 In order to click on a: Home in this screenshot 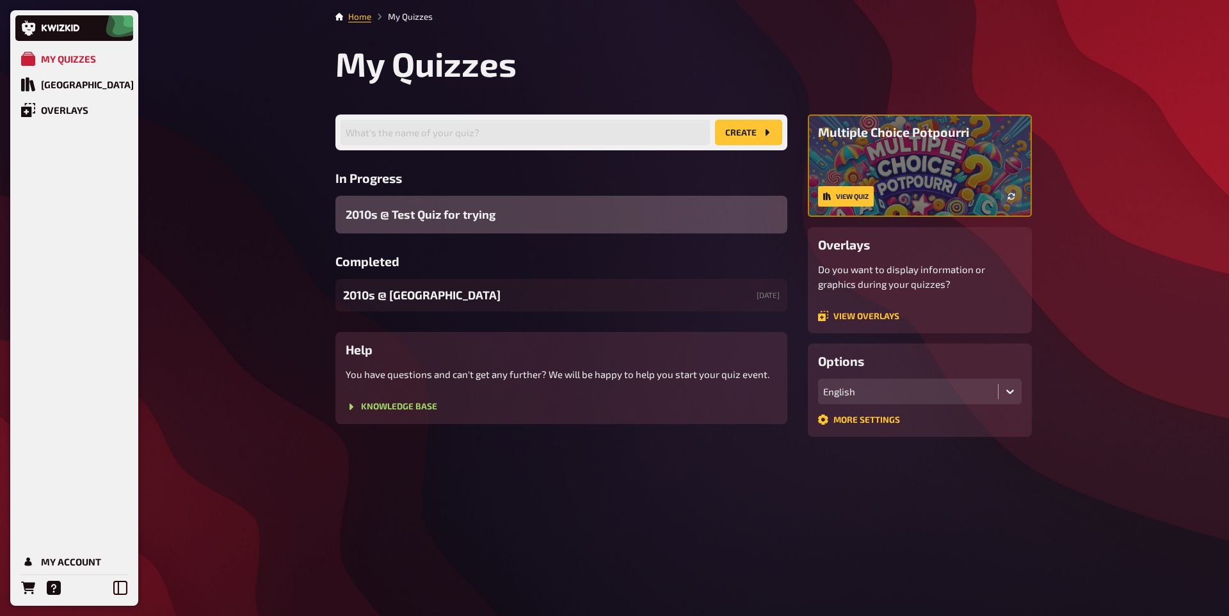, I will do `click(360, 17)`.